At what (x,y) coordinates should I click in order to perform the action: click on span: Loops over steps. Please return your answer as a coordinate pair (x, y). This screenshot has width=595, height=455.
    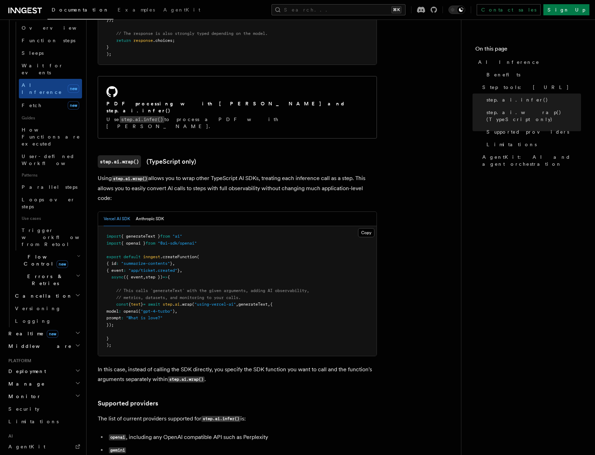
    Looking at the image, I should click on (48, 203).